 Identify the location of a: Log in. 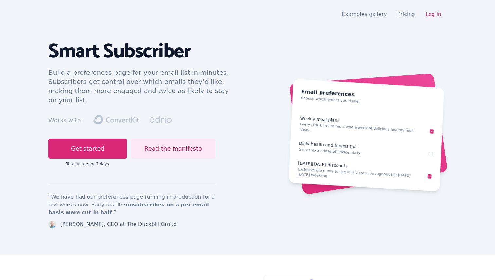
(433, 14).